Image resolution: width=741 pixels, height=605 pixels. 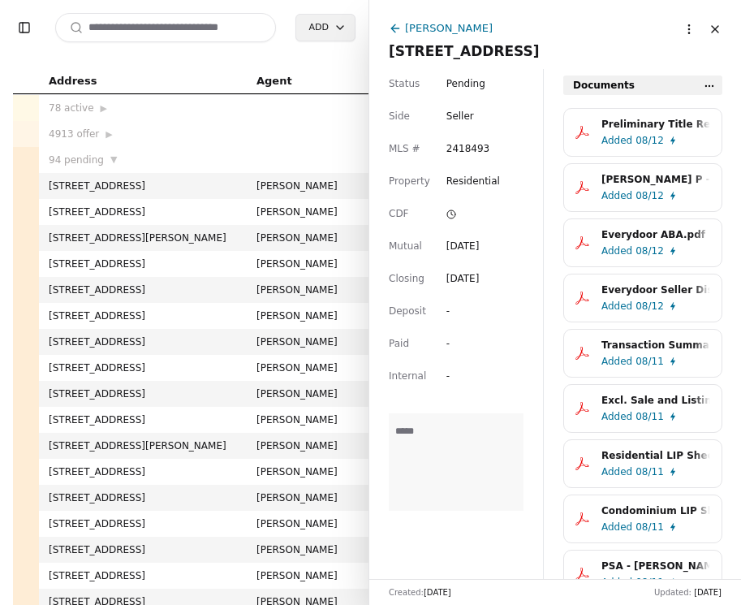 I want to click on span: CDF, so click(x=399, y=214).